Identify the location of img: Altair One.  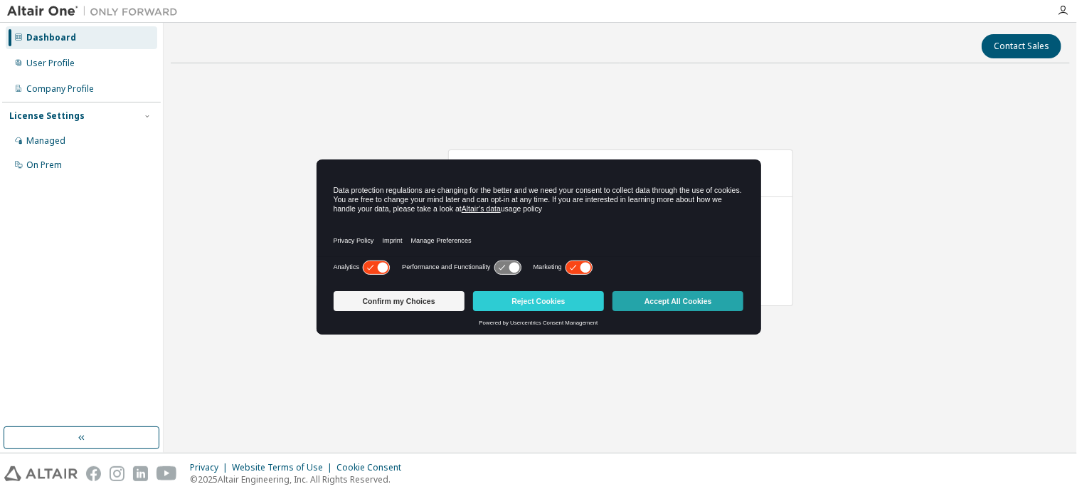
(96, 11).